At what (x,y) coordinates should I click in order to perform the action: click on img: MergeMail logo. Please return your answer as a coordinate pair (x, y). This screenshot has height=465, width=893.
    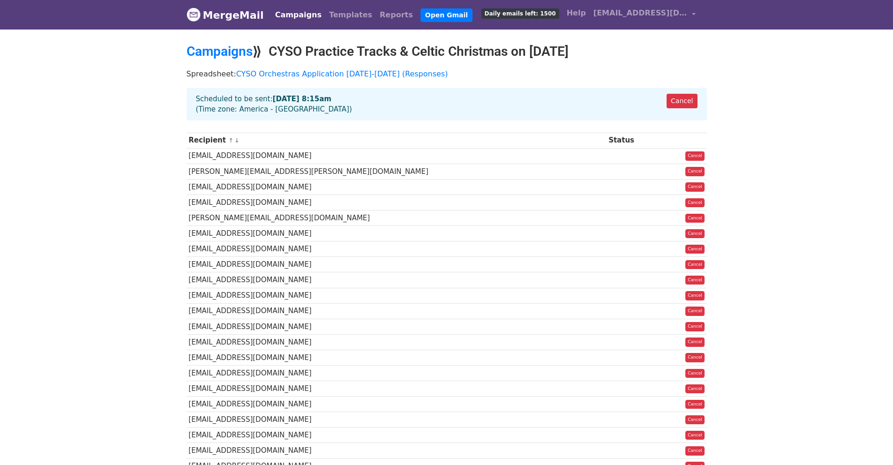
    Looking at the image, I should click on (194, 15).